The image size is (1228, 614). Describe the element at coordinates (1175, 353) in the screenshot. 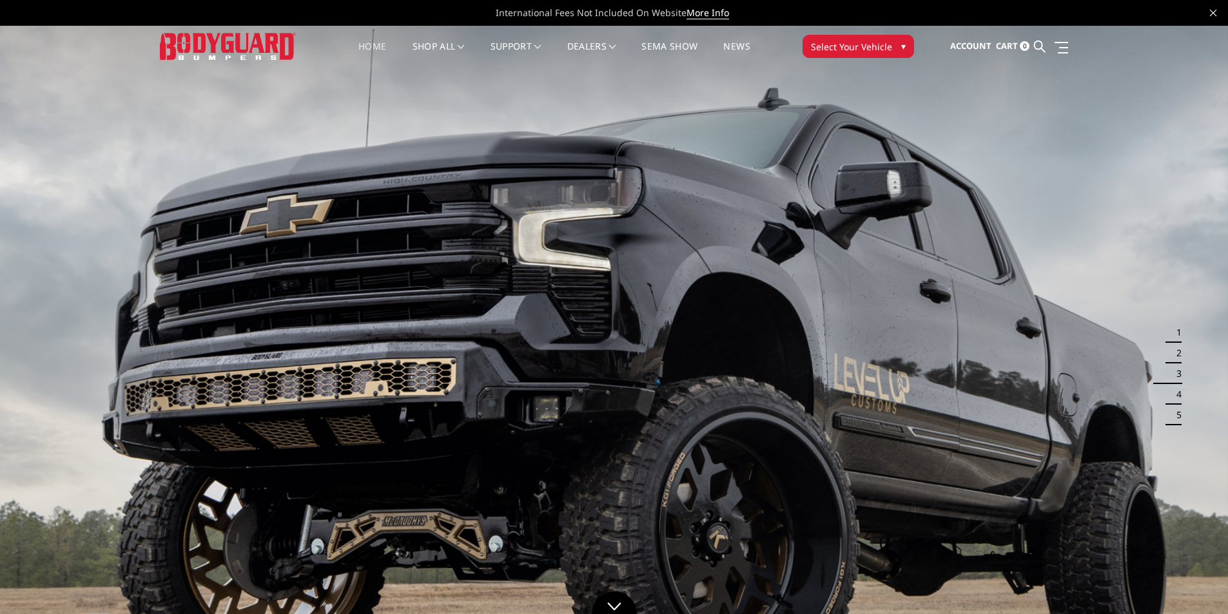

I see `button: 2 of 5` at that location.